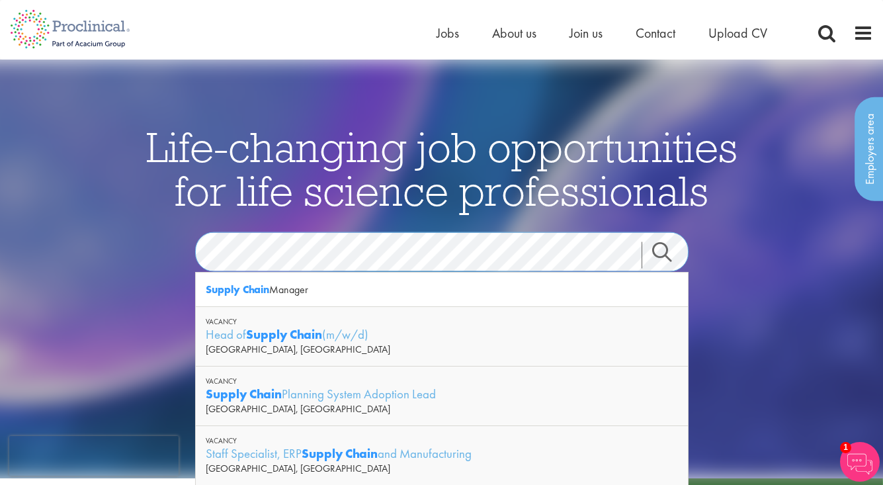 Image resolution: width=883 pixels, height=485 pixels. Describe the element at coordinates (442, 290) in the screenshot. I see `div: Manager` at that location.